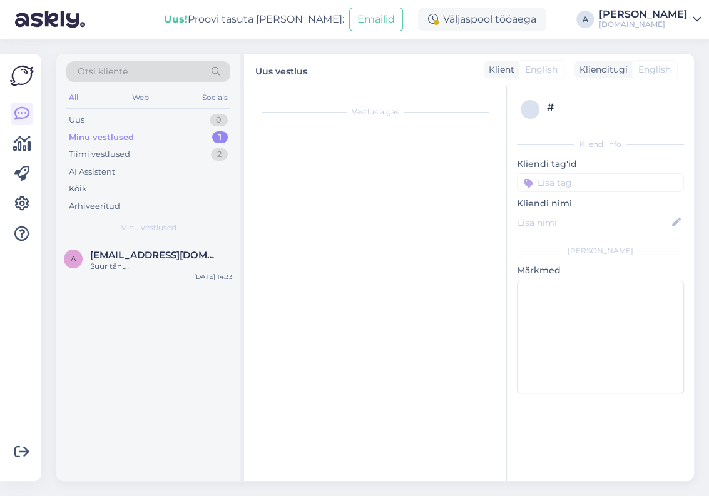 This screenshot has height=496, width=709. I want to click on div: A, so click(585, 19).